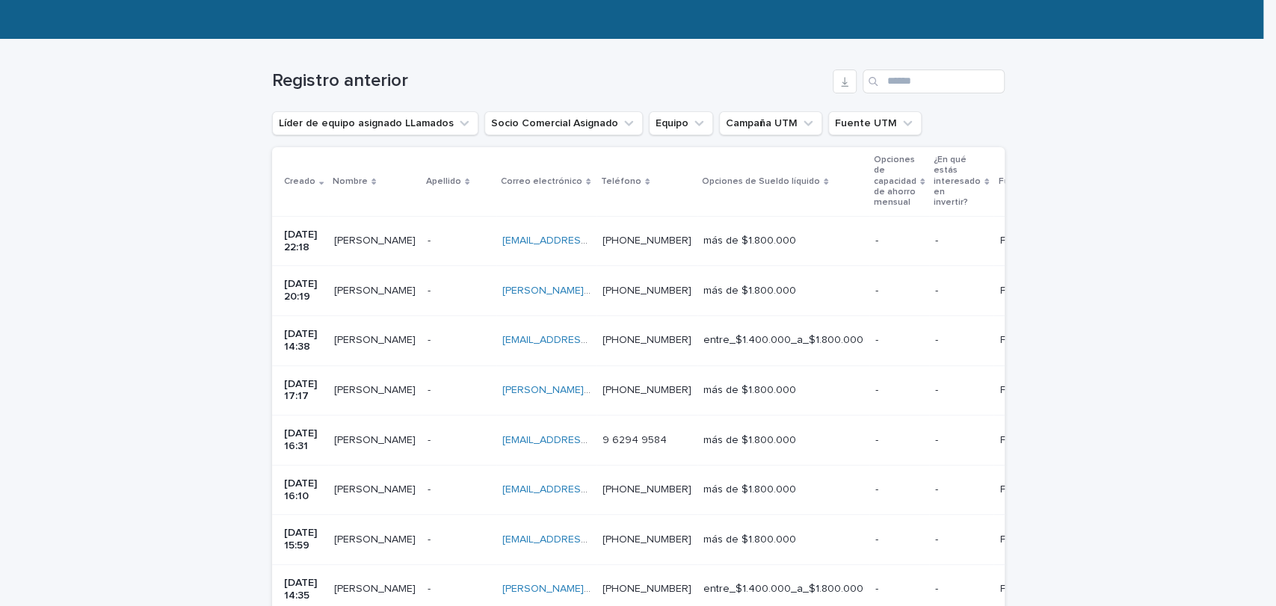 The height and width of the screenshot is (606, 1276). What do you see at coordinates (894, 182) in the screenshot?
I see `font: Opciones de capacidad de ahorro mensual` at bounding box center [894, 182].